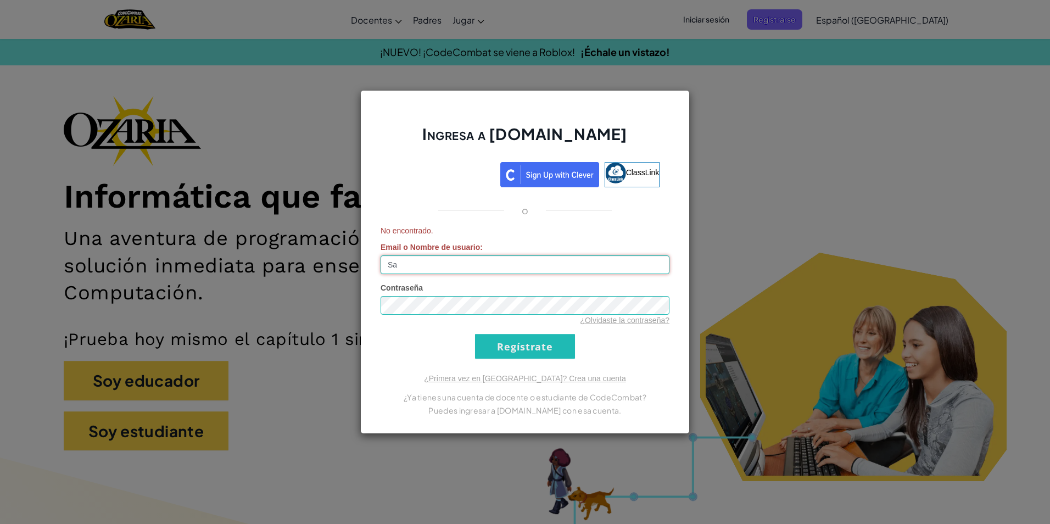 The width and height of the screenshot is (1050, 524). I want to click on img: clever_sso_button@2x.png, so click(550, 175).